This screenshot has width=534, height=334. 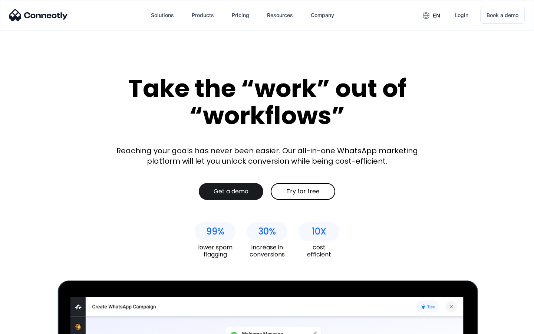 I want to click on div: en, so click(x=436, y=16).